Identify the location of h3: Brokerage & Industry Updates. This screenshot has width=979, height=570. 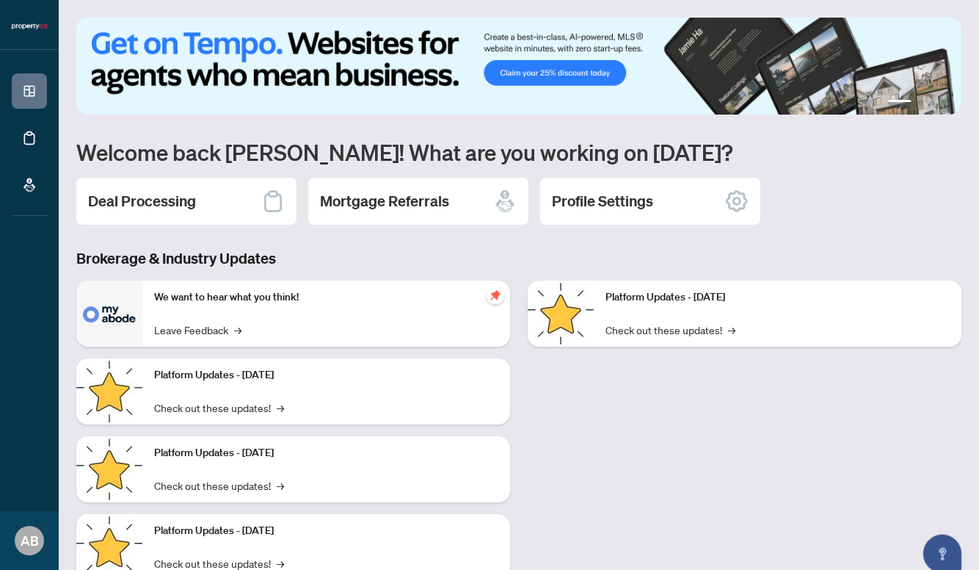
(519, 258).